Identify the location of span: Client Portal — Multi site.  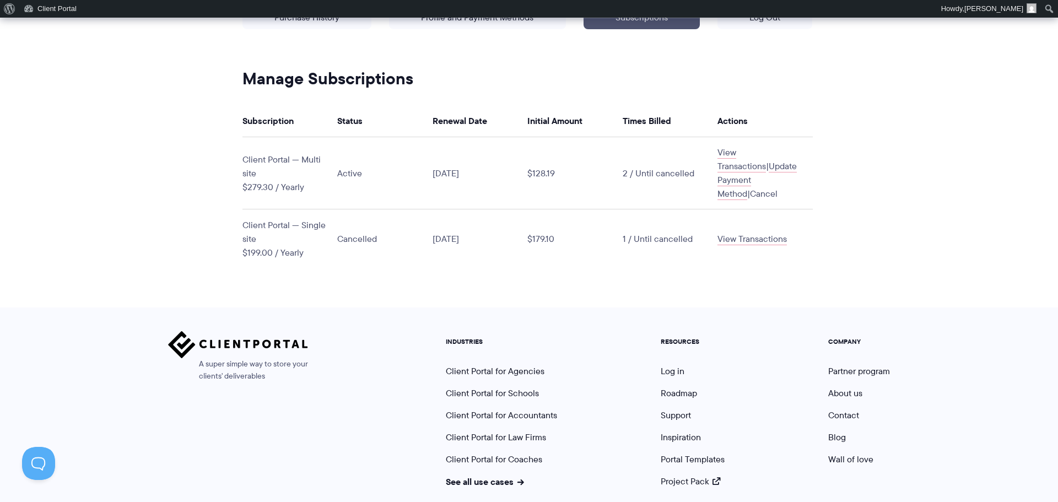
(282, 166).